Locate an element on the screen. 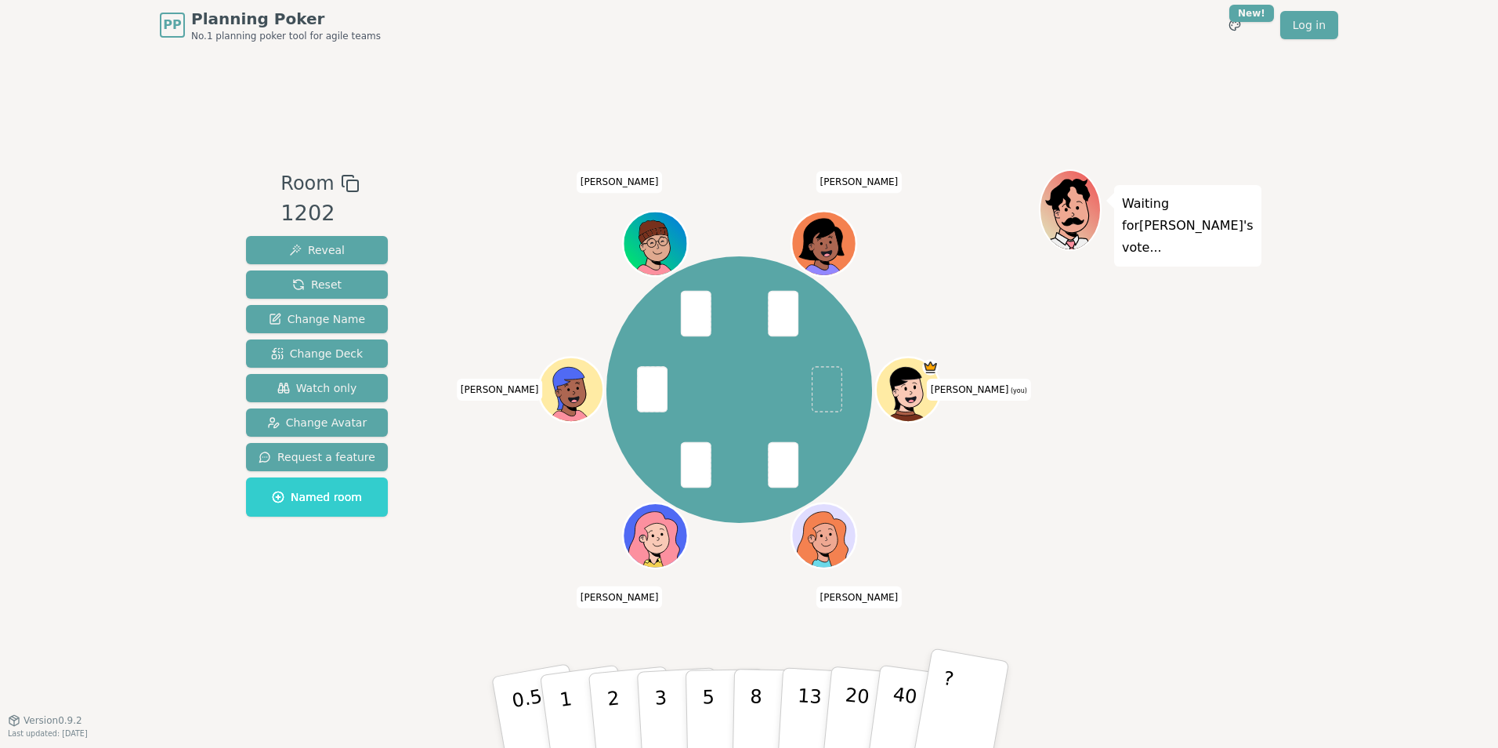 The image size is (1498, 748). button: Reset is located at coordinates (317, 284).